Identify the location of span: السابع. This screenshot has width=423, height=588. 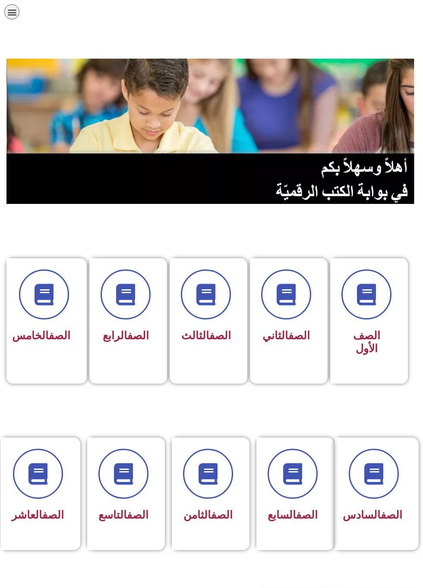
(292, 515).